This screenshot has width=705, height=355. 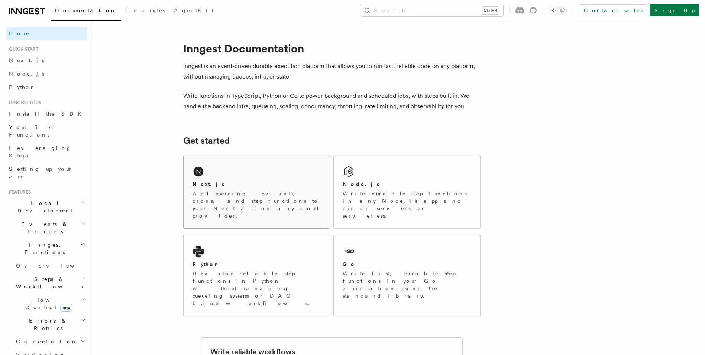 What do you see at coordinates (145, 11) in the screenshot?
I see `a: Examples` at bounding box center [145, 11].